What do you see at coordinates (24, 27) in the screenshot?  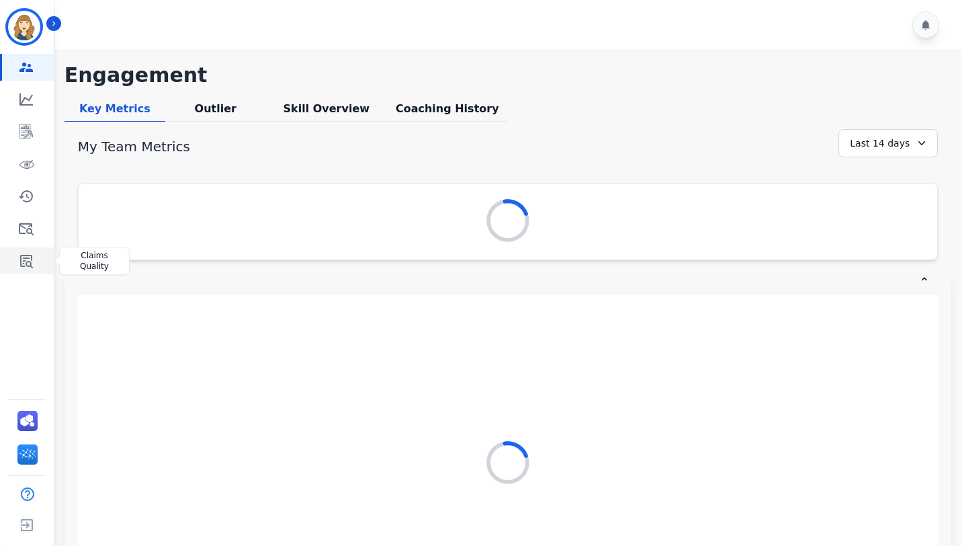 I see `img: Bordered avatar` at bounding box center [24, 27].